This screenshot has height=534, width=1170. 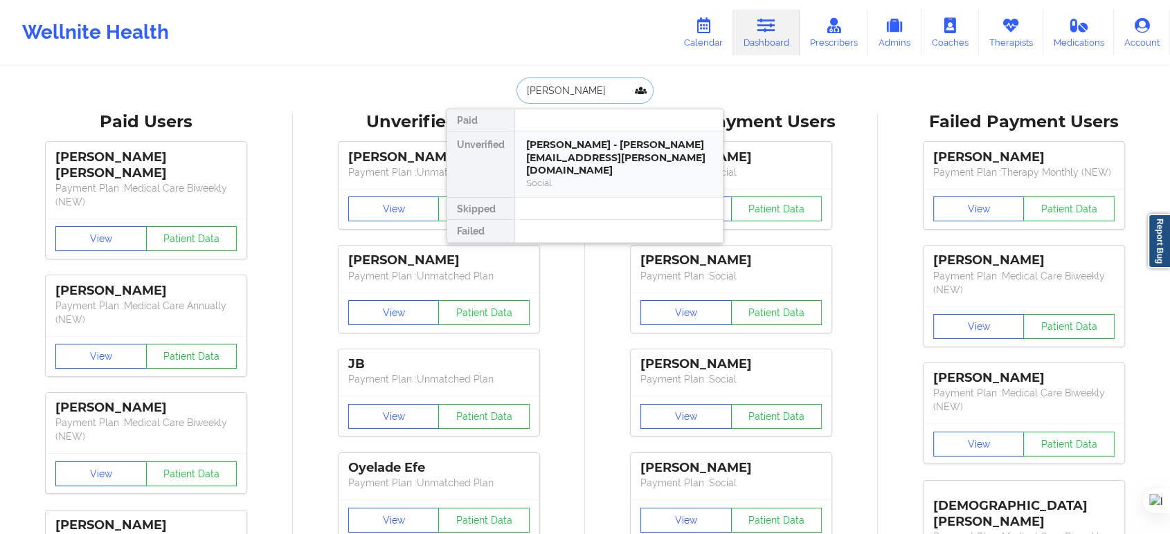 I want to click on div: Unverified, so click(x=480, y=165).